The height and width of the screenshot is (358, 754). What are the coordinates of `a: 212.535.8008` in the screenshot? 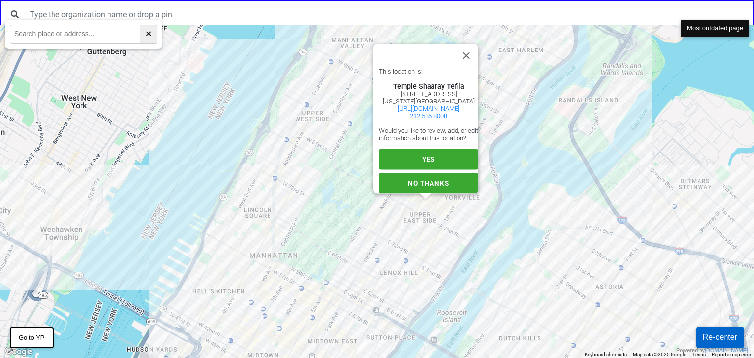 It's located at (429, 115).